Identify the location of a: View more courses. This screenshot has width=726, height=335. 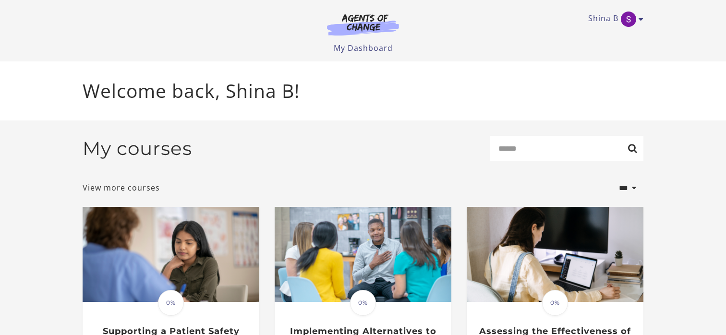
(121, 188).